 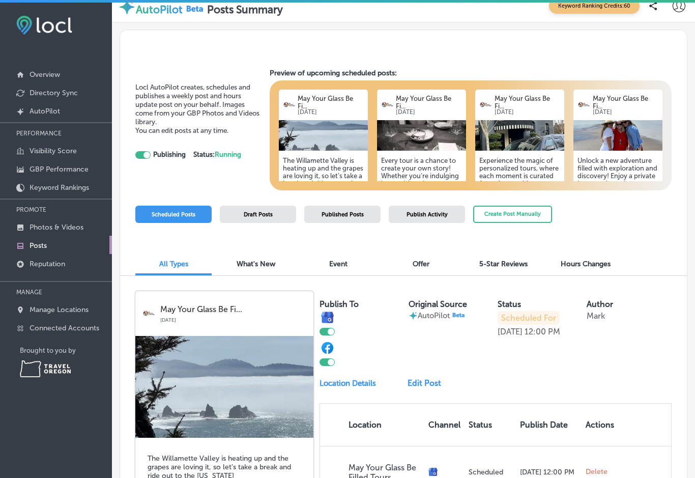 I want to click on p: Scheduled For, so click(x=529, y=318).